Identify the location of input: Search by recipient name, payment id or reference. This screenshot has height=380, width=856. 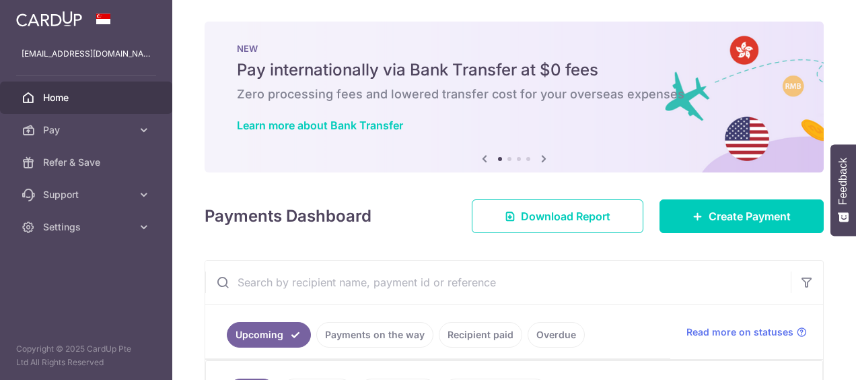
(498, 282).